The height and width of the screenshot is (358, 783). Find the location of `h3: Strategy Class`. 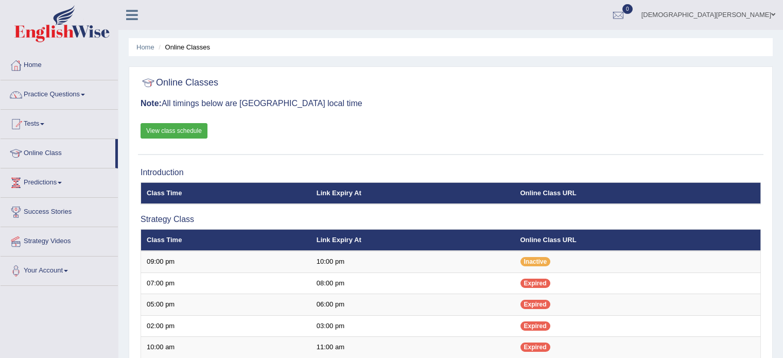

h3: Strategy Class is located at coordinates (451, 219).